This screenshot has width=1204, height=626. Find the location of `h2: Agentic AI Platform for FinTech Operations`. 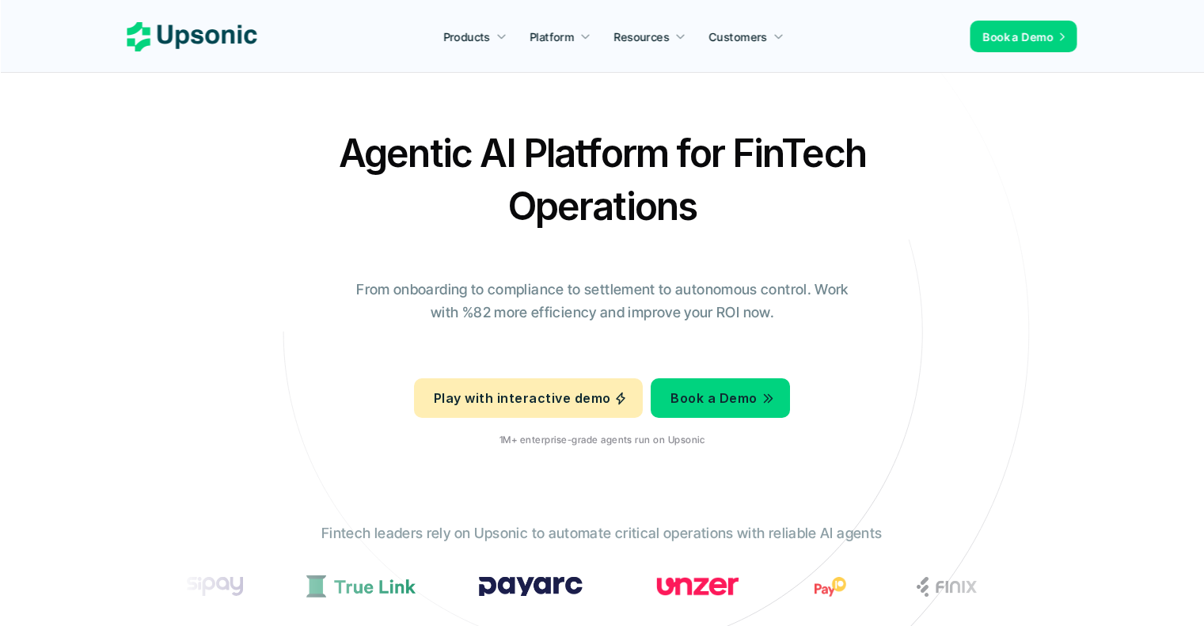

h2: Agentic AI Platform for FinTech Operations is located at coordinates (602, 180).